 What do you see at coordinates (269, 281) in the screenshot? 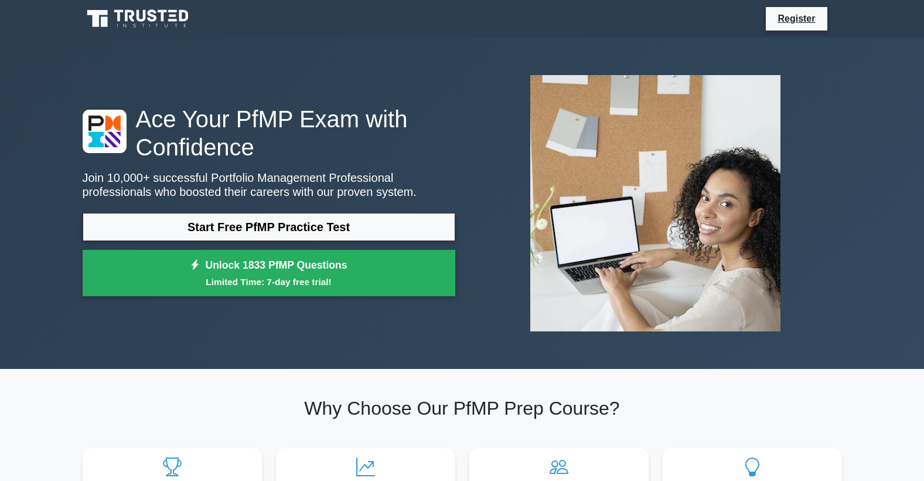
I see `small: Limited Time: 7-day free trial!` at bounding box center [269, 281].